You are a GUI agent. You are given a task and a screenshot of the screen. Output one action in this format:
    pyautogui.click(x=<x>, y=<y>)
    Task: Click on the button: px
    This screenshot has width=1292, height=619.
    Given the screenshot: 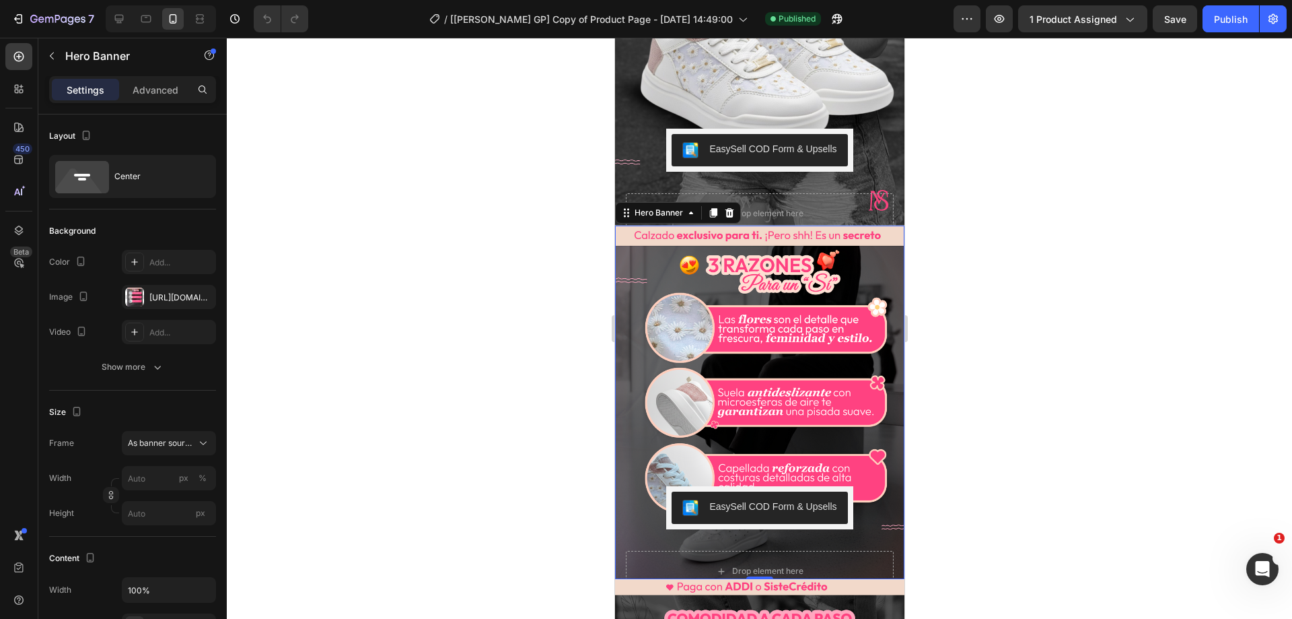 What is the action you would take?
    pyautogui.click(x=203, y=478)
    